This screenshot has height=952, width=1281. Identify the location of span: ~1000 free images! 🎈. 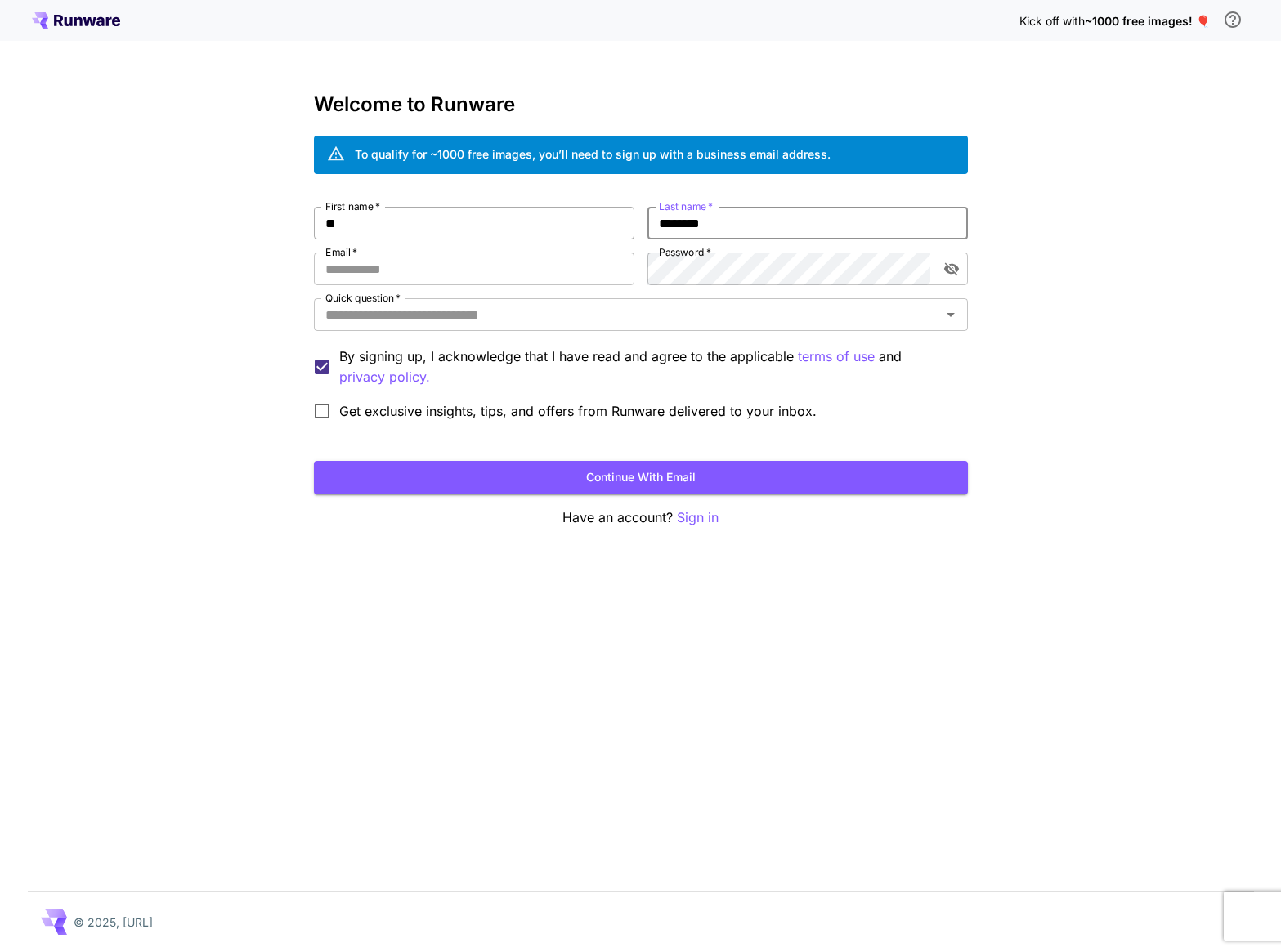
(1147, 20).